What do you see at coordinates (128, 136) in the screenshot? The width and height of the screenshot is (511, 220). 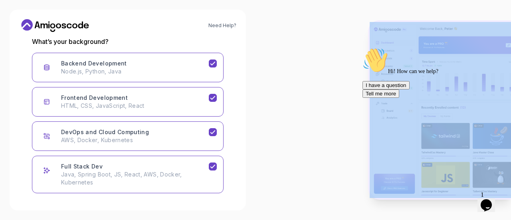 I see `button: DevOps and Cloud Computing` at bounding box center [128, 136].